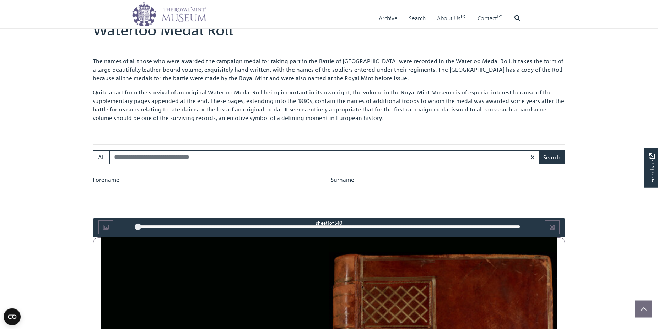 This screenshot has width=658, height=329. I want to click on button: Full screen mode, so click(552, 227).